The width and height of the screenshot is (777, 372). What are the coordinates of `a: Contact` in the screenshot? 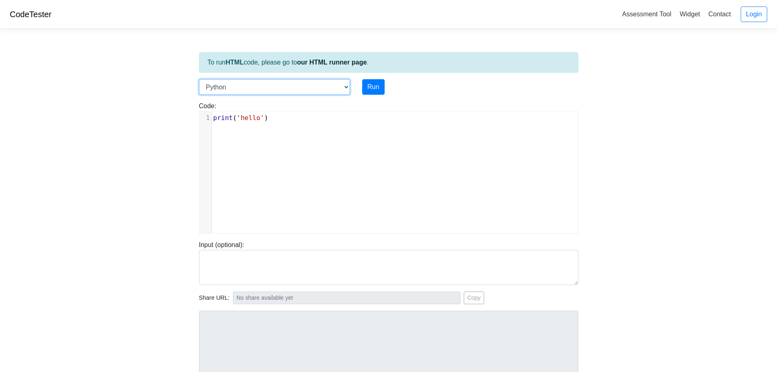 It's located at (720, 14).